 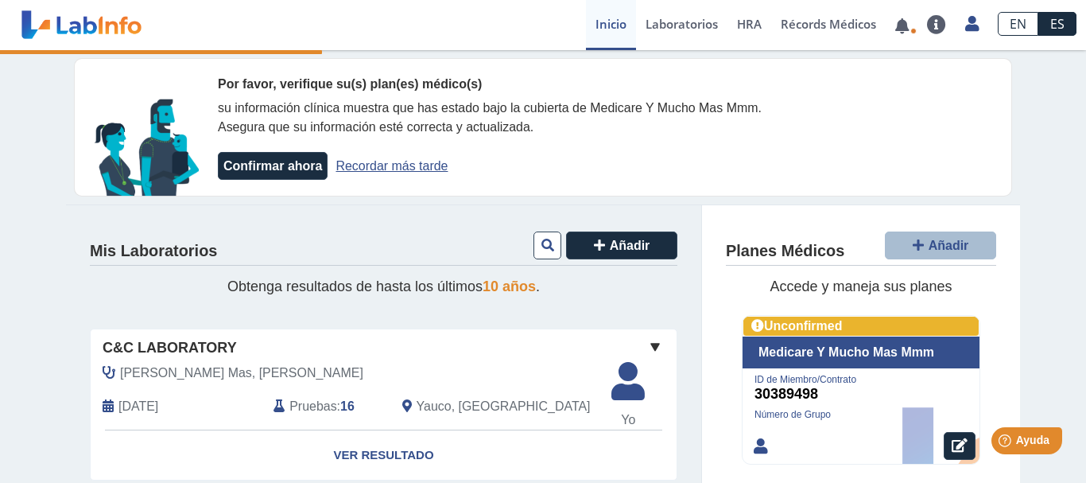 What do you see at coordinates (860, 286) in the screenshot?
I see `span: Accede y maneja sus planes` at bounding box center [860, 286].